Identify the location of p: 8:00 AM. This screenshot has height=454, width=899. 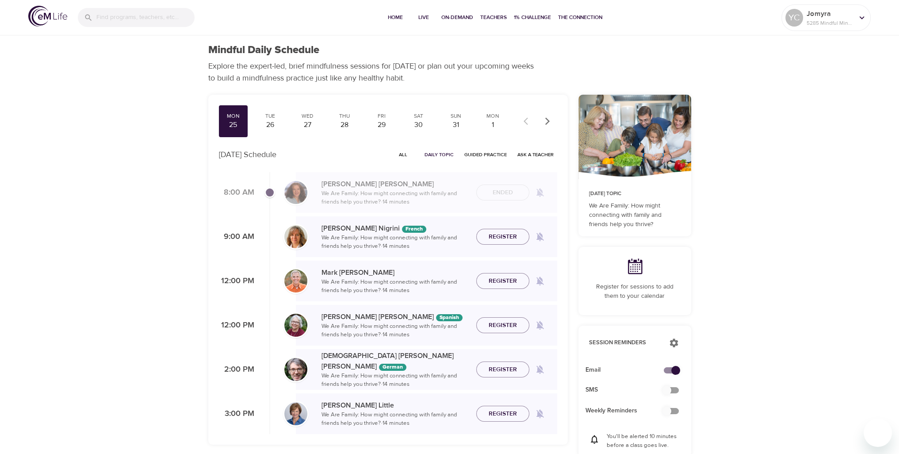
(237, 192).